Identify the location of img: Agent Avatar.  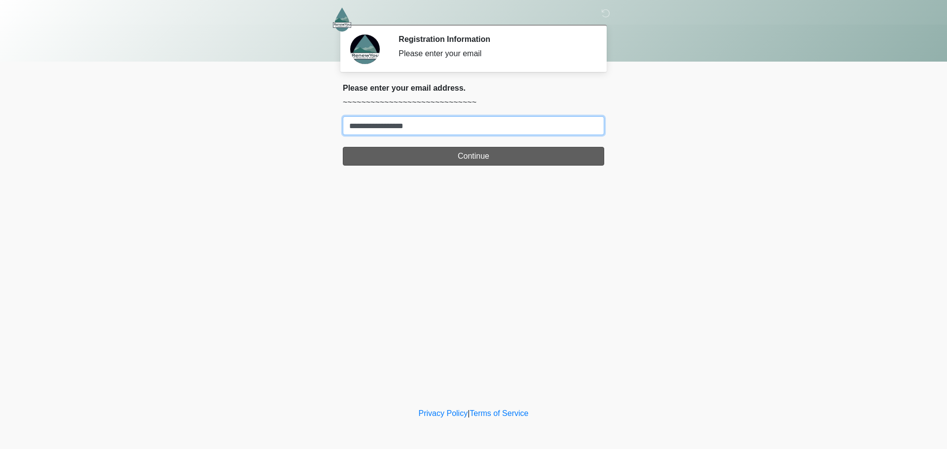
(365, 49).